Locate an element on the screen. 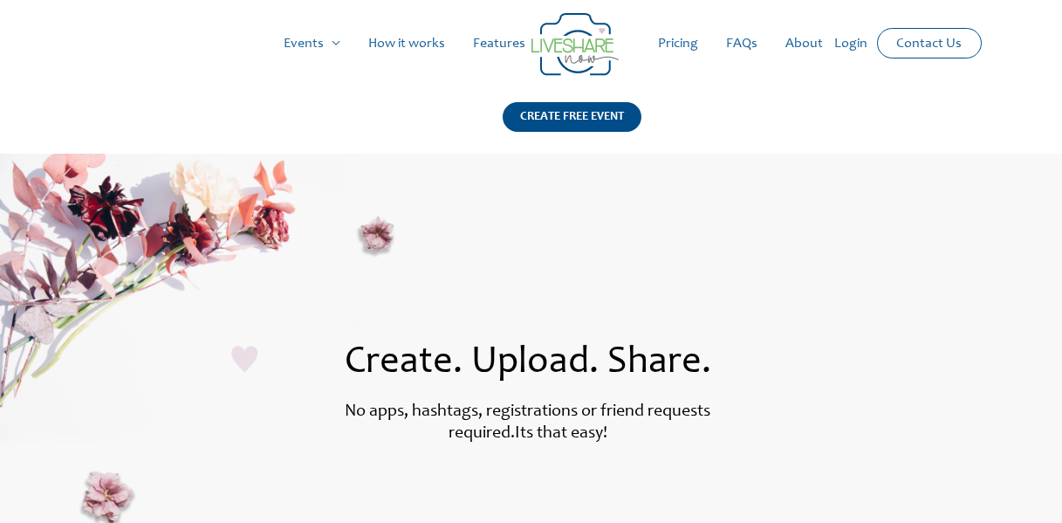  a: About is located at coordinates (804, 44).